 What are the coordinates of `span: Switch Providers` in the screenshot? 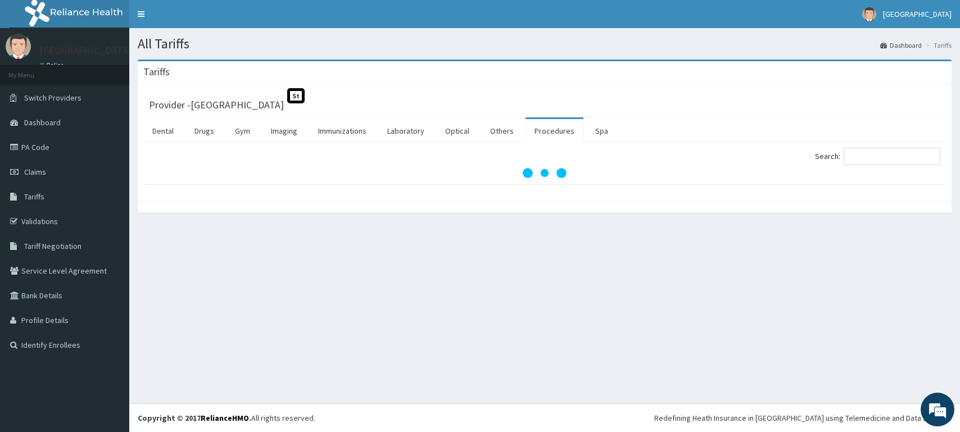 It's located at (53, 98).